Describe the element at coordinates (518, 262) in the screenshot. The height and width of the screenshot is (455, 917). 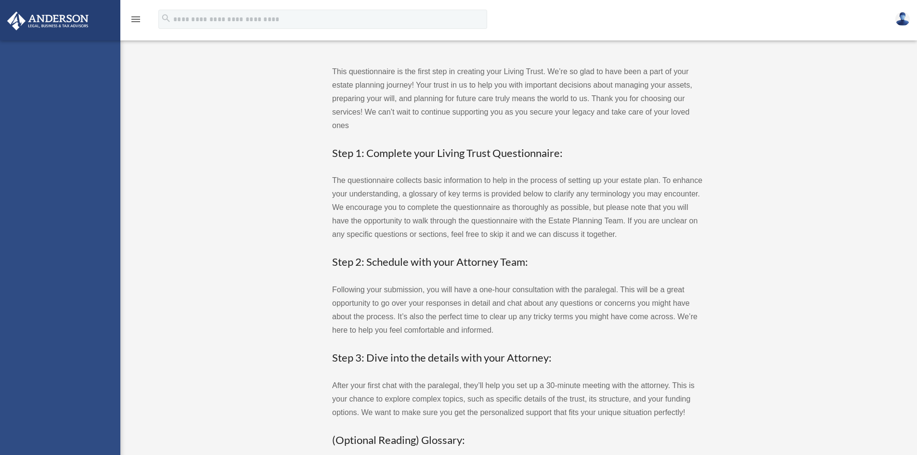
I see `h3: Step 2: Schedule with your Attorney Team:` at that location.